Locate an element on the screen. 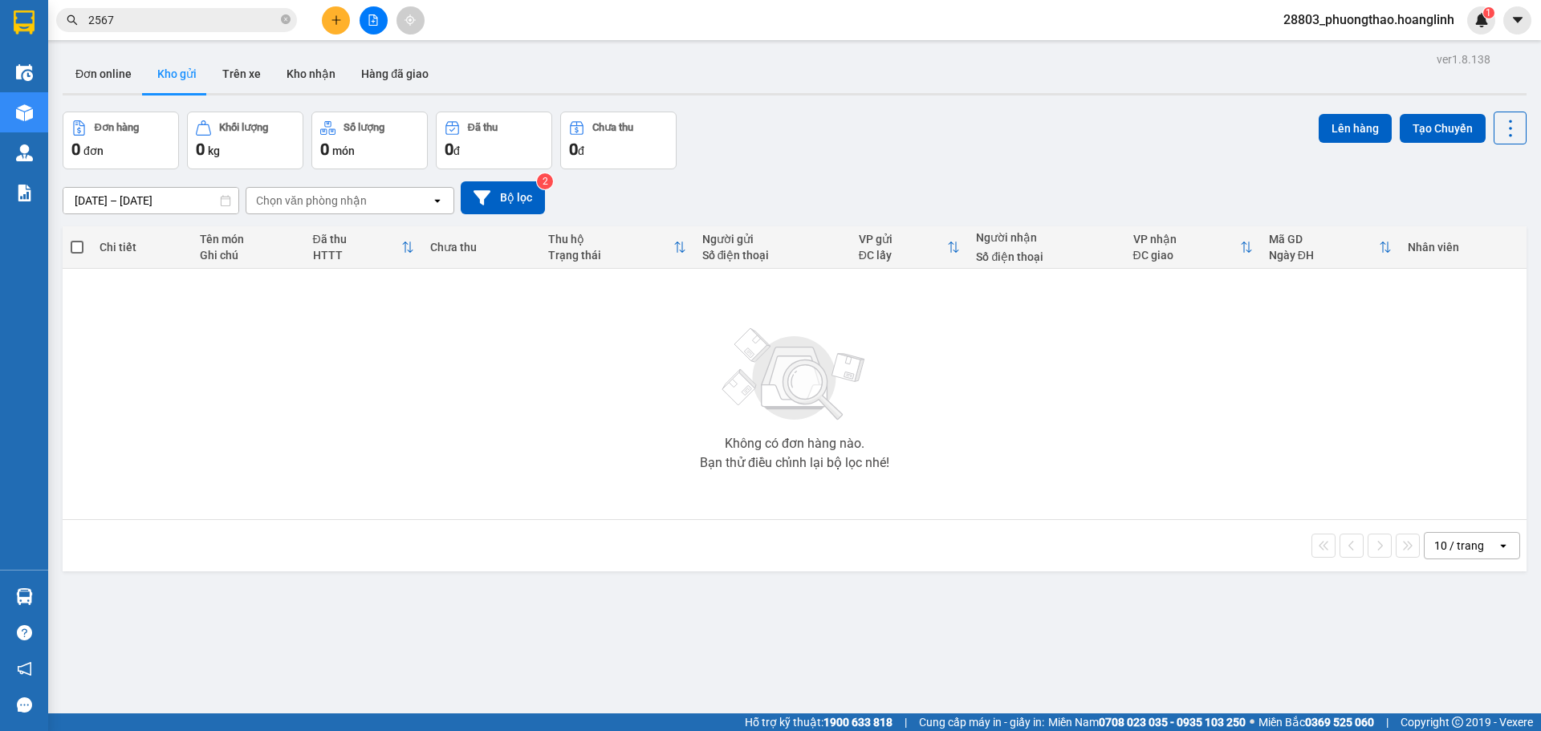 Image resolution: width=1541 pixels, height=731 pixels. button: Bộ lọc is located at coordinates (502, 197).